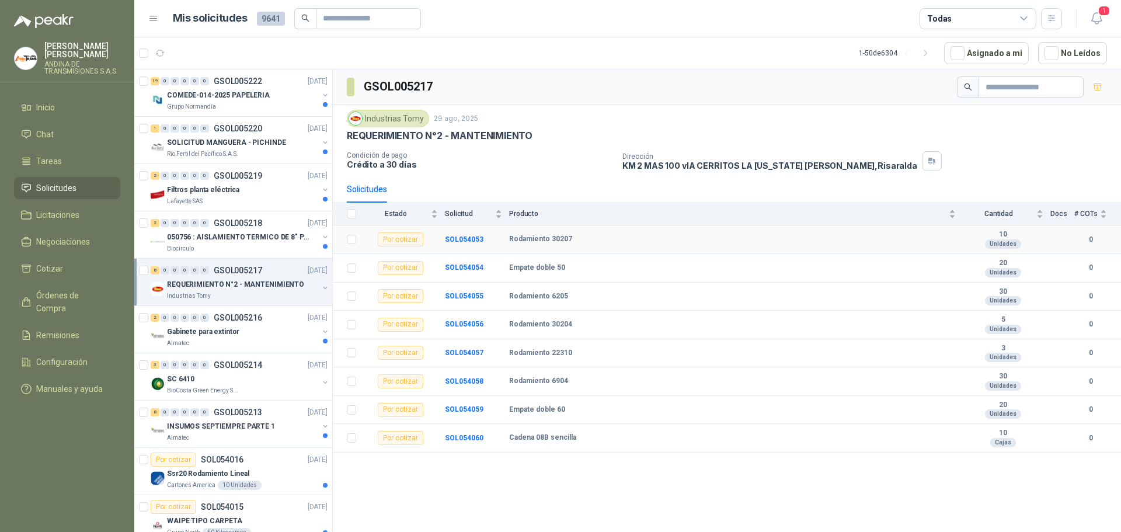 This screenshot has width=1121, height=532. Describe the element at coordinates (770, 156) in the screenshot. I see `p: Dirección` at that location.